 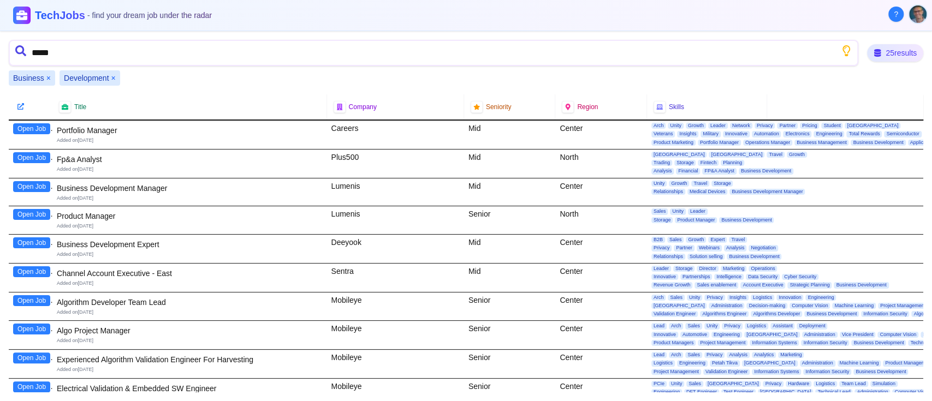 What do you see at coordinates (729, 277) in the screenshot?
I see `span: Intelligence` at bounding box center [729, 277].